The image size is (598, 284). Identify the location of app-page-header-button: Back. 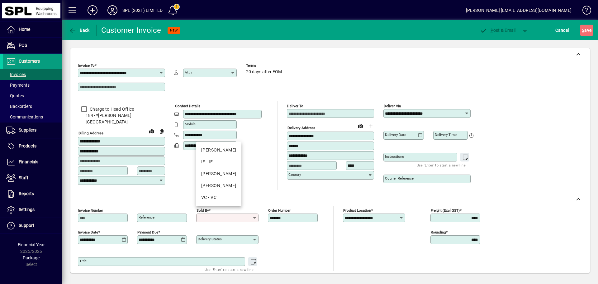
(79, 30).